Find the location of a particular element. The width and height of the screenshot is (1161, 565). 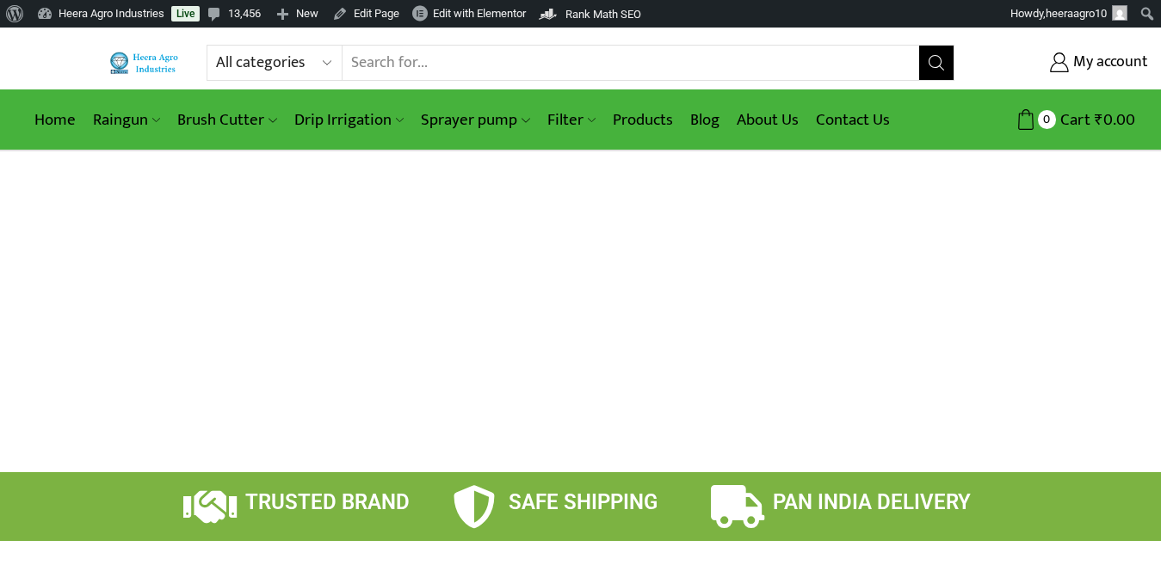

a: Live is located at coordinates (185, 14).